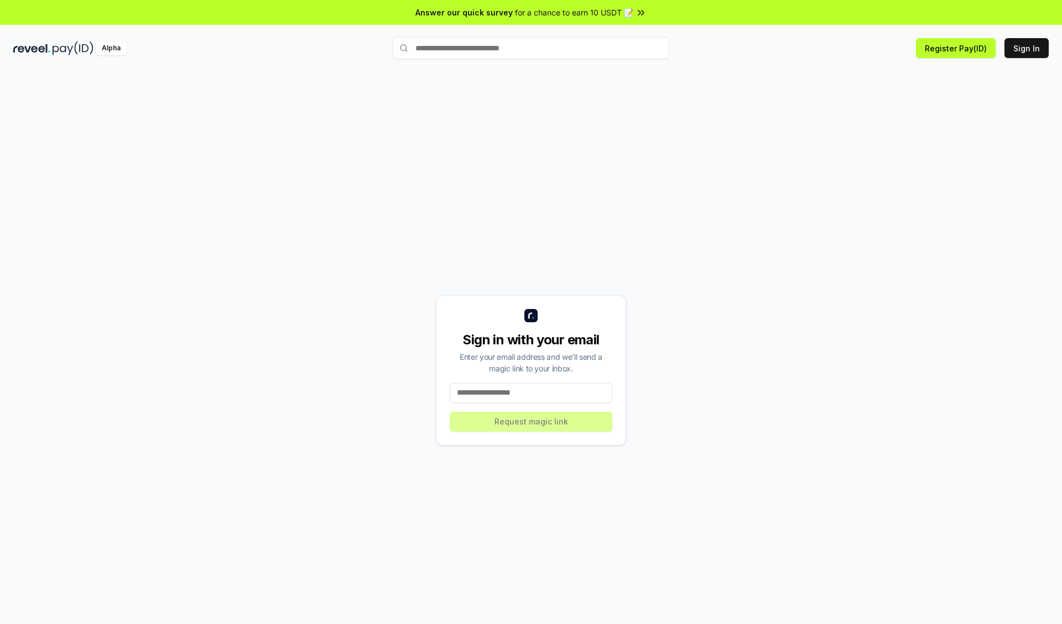 This screenshot has width=1062, height=624. What do you see at coordinates (955, 48) in the screenshot?
I see `button: Register Pay(ID)` at bounding box center [955, 48].